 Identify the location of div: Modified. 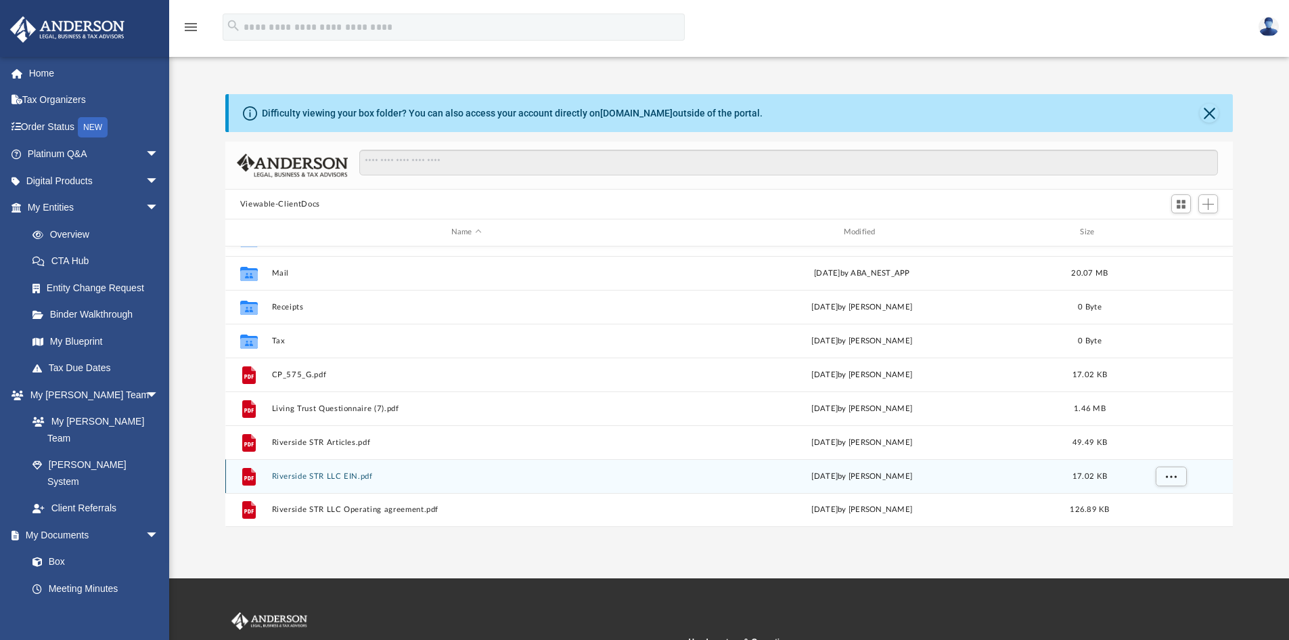
(862, 232).